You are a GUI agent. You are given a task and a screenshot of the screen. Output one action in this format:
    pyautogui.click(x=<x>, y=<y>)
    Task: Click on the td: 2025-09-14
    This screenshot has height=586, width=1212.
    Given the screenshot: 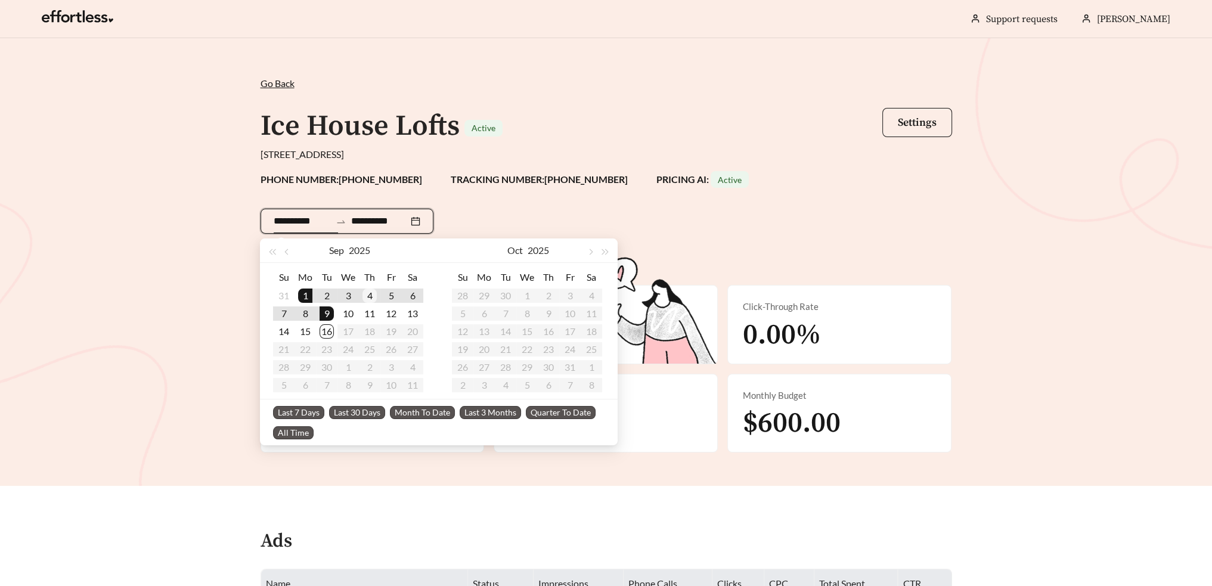 What is the action you would take?
    pyautogui.click(x=284, y=331)
    